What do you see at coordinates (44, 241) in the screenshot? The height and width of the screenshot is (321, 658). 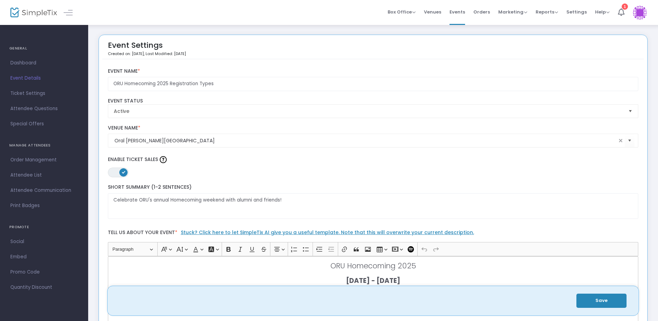 I see `span: Social` at bounding box center [44, 241].